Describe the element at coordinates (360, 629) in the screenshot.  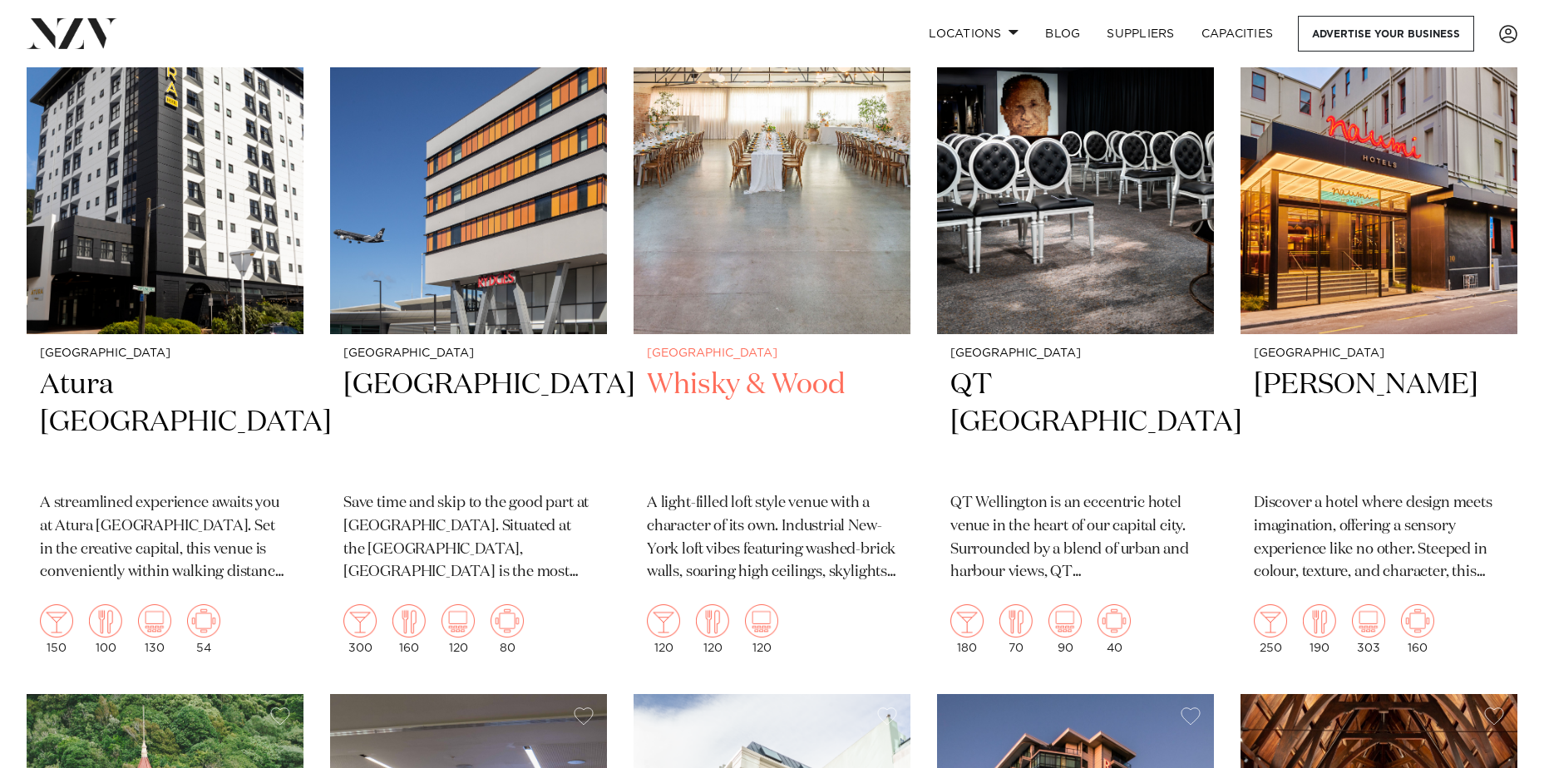
I see `div: 300` at that location.